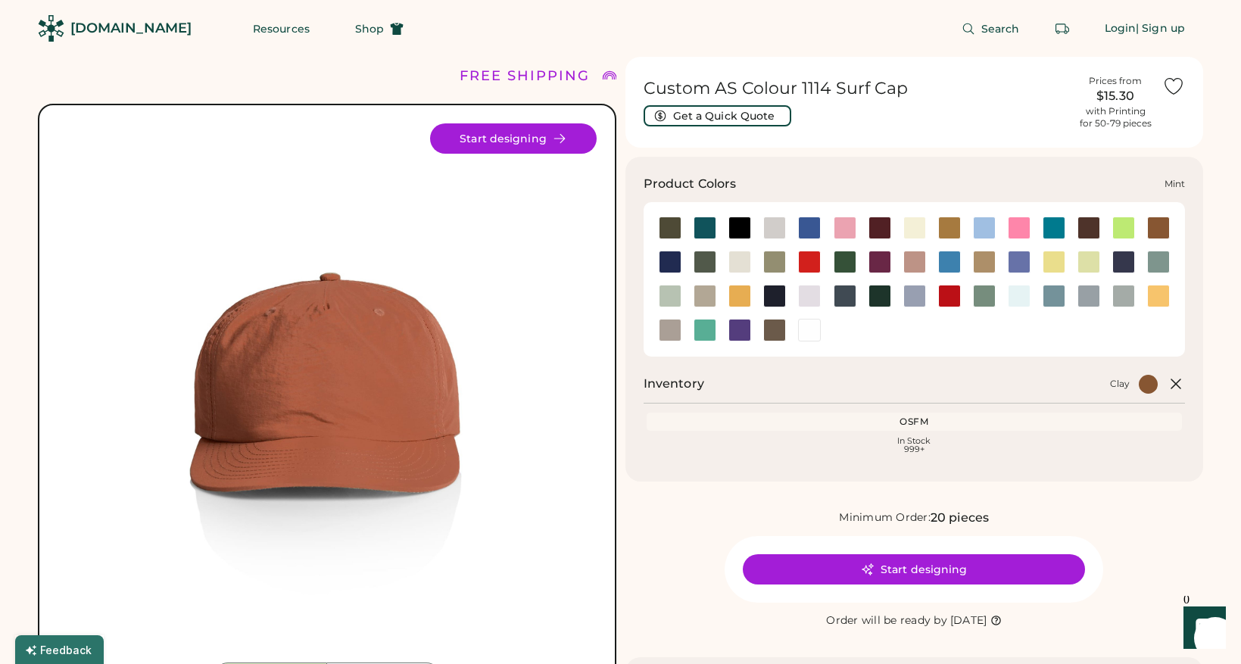  I want to click on div: Prices from, so click(1116, 81).